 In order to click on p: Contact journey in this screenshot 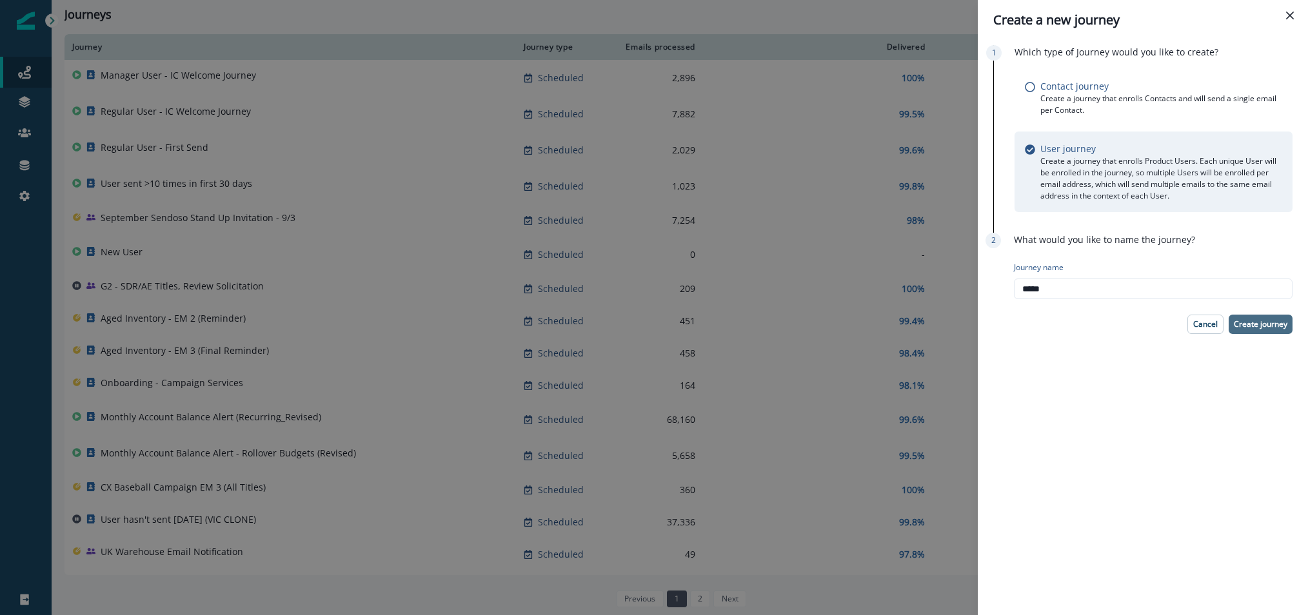, I will do `click(1074, 86)`.